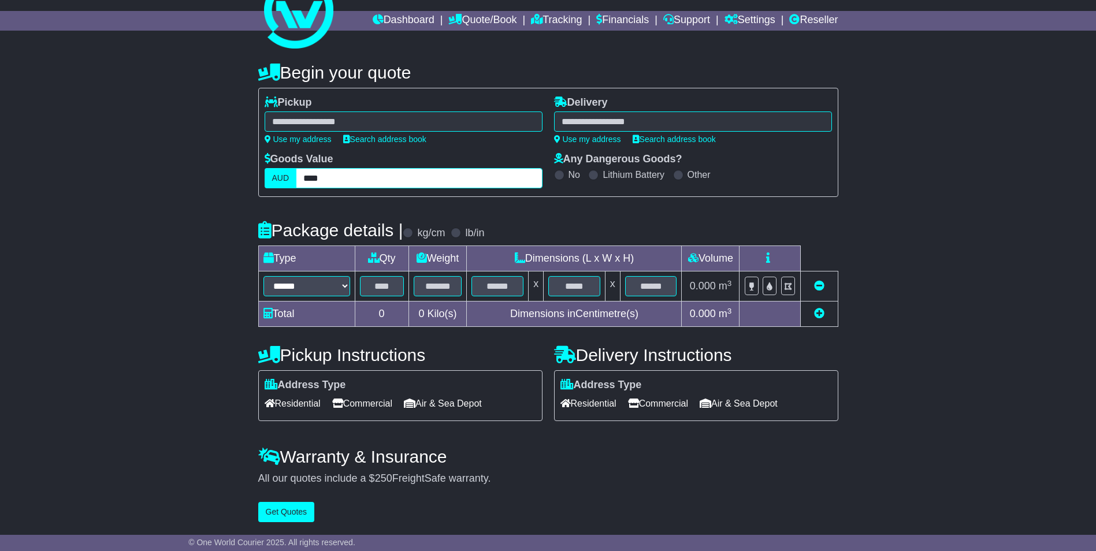 The width and height of the screenshot is (1096, 551). Describe the element at coordinates (711, 259) in the screenshot. I see `td: Volume` at that location.